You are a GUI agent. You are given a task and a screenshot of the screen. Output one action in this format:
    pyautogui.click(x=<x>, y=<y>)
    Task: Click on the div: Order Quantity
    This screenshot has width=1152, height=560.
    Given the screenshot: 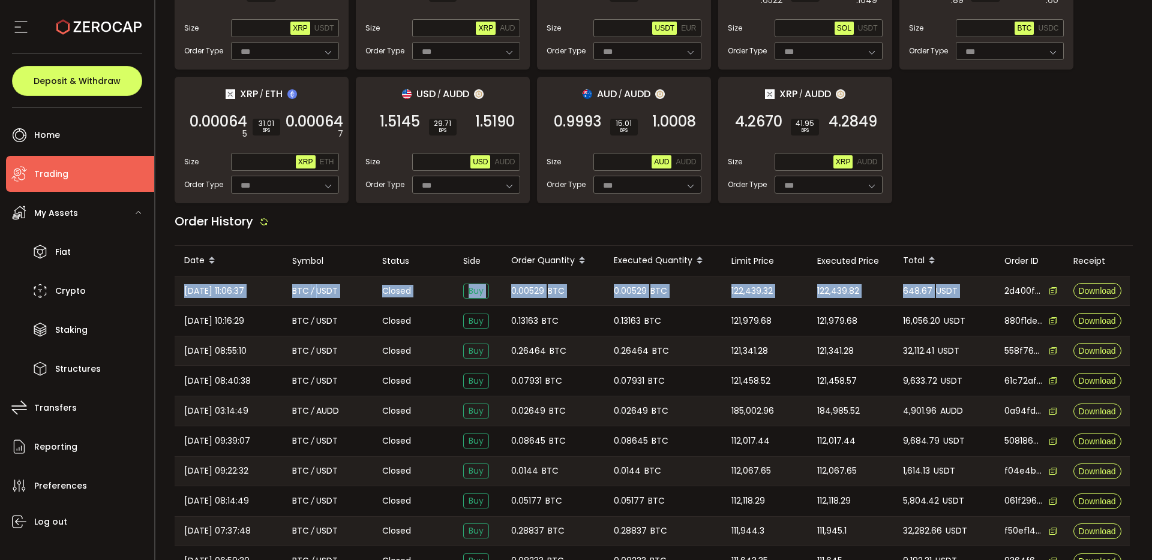 What is the action you would take?
    pyautogui.click(x=553, y=261)
    